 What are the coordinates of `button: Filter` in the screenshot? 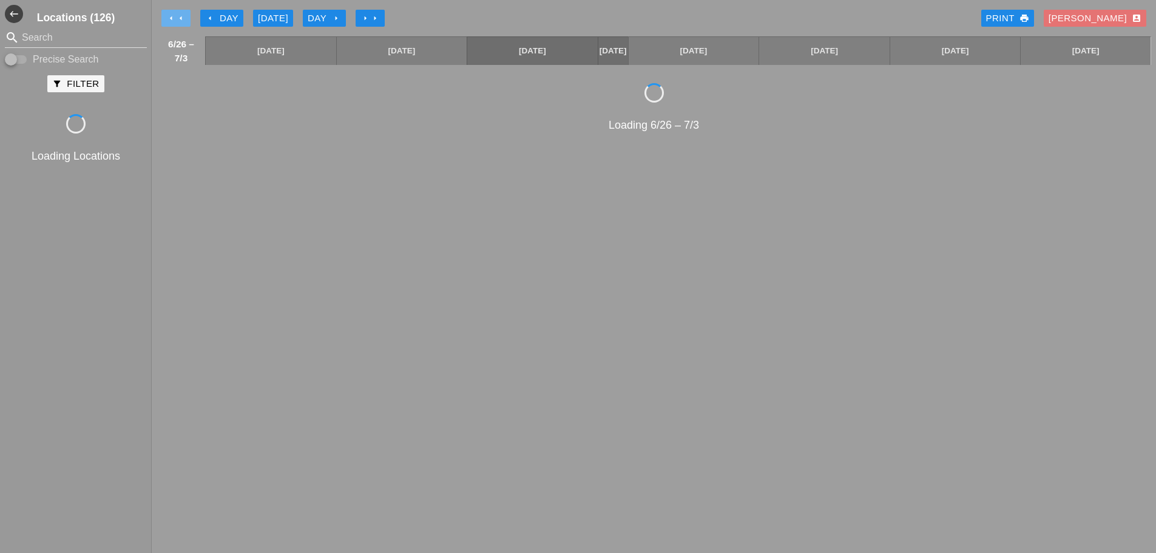 It's located at (75, 84).